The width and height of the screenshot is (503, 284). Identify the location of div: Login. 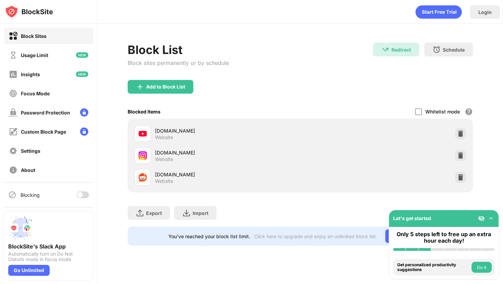
(485, 12).